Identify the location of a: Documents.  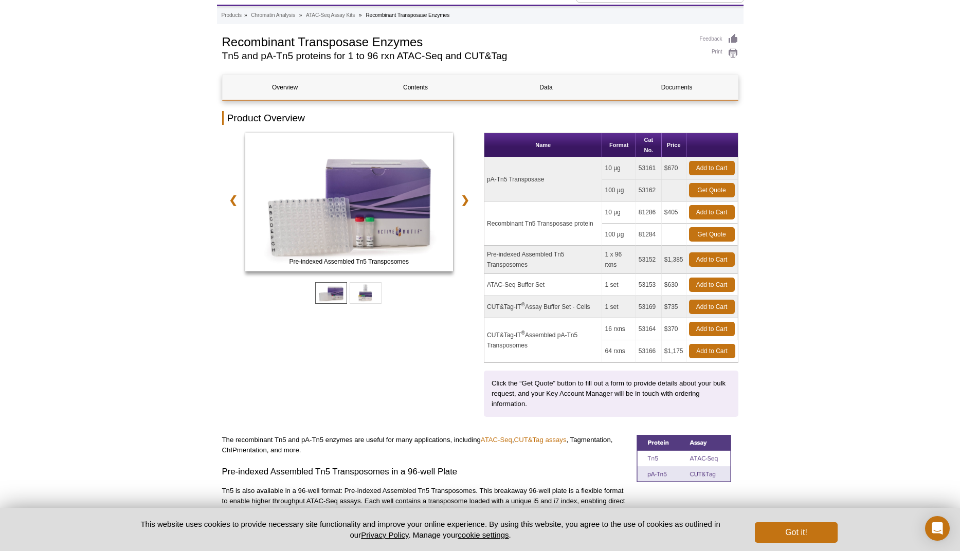
(677, 87).